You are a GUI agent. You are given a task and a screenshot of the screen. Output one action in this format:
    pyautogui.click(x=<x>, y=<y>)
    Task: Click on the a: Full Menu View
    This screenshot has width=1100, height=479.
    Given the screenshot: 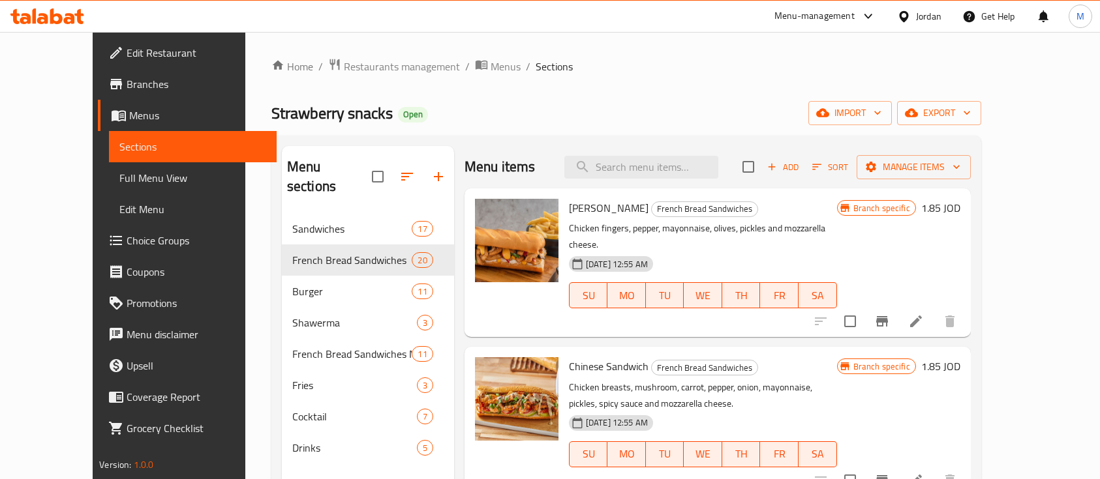 What is the action you would take?
    pyautogui.click(x=192, y=178)
    